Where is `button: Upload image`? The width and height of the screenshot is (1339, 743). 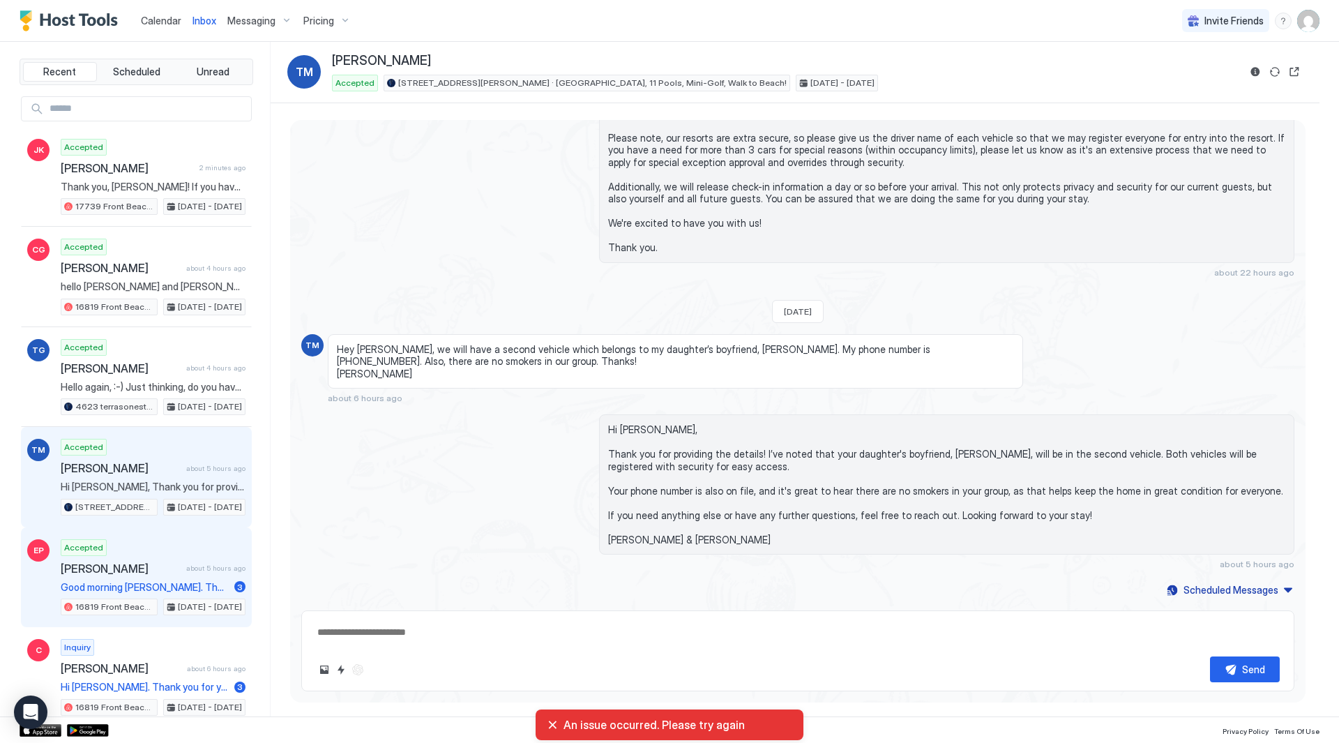 button: Upload image is located at coordinates (324, 670).